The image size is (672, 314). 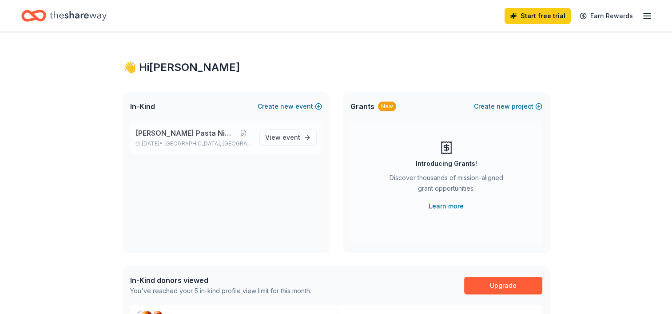 I want to click on a: Earn Rewards, so click(x=606, y=16).